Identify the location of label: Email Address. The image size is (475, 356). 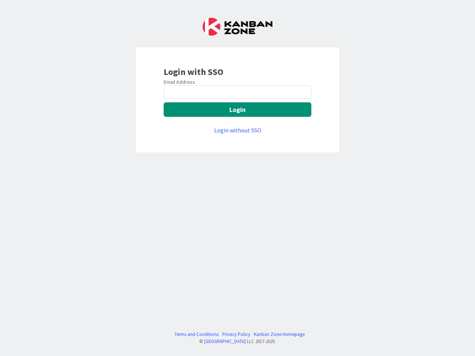
(179, 82).